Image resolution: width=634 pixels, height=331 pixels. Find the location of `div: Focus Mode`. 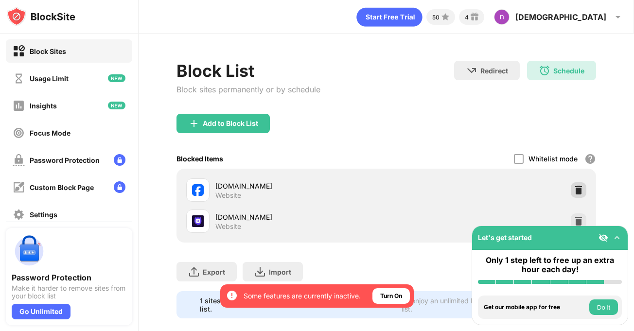

div: Focus Mode is located at coordinates (50, 133).